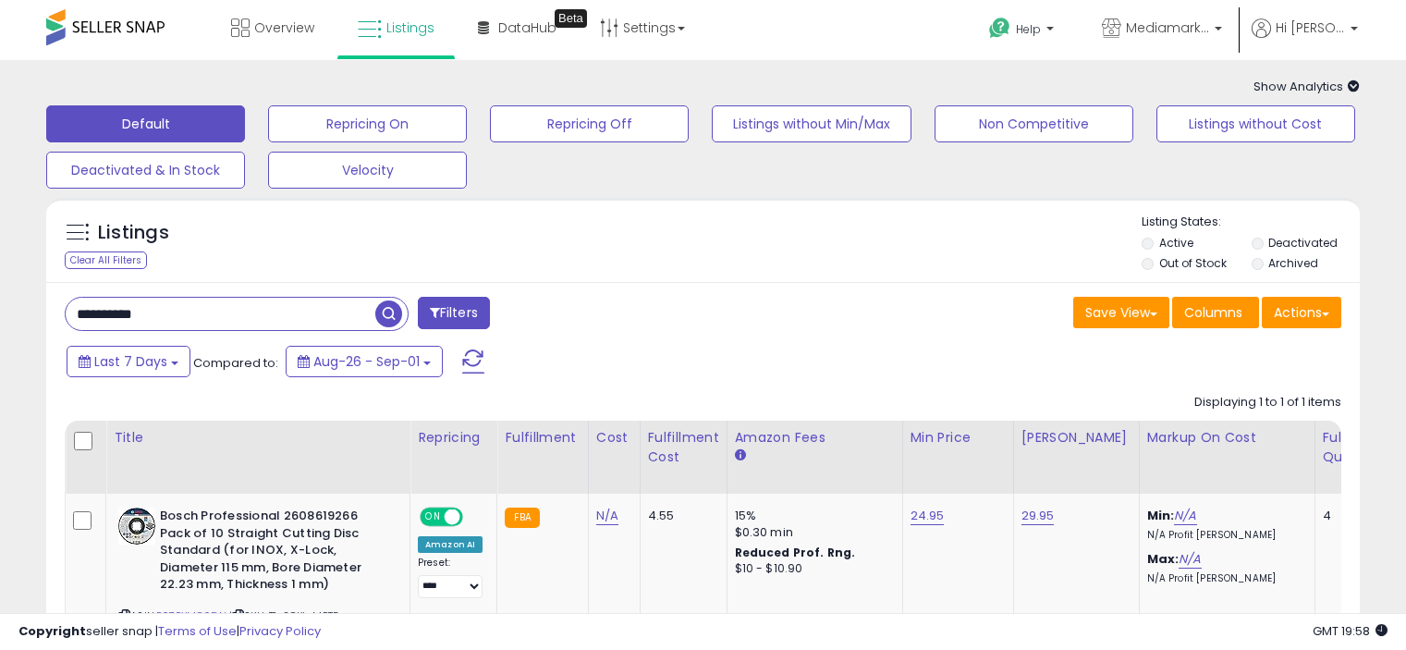 This screenshot has height=650, width=1406. I want to click on div: Fulfillable Quantity, so click(1354, 447).